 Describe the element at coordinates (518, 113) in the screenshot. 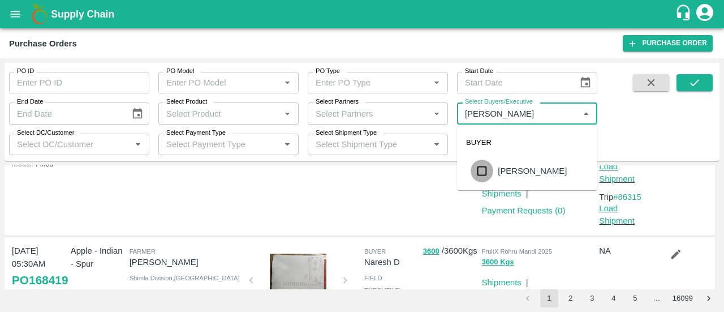

I see `input: Select Buyers/Executive` at that location.